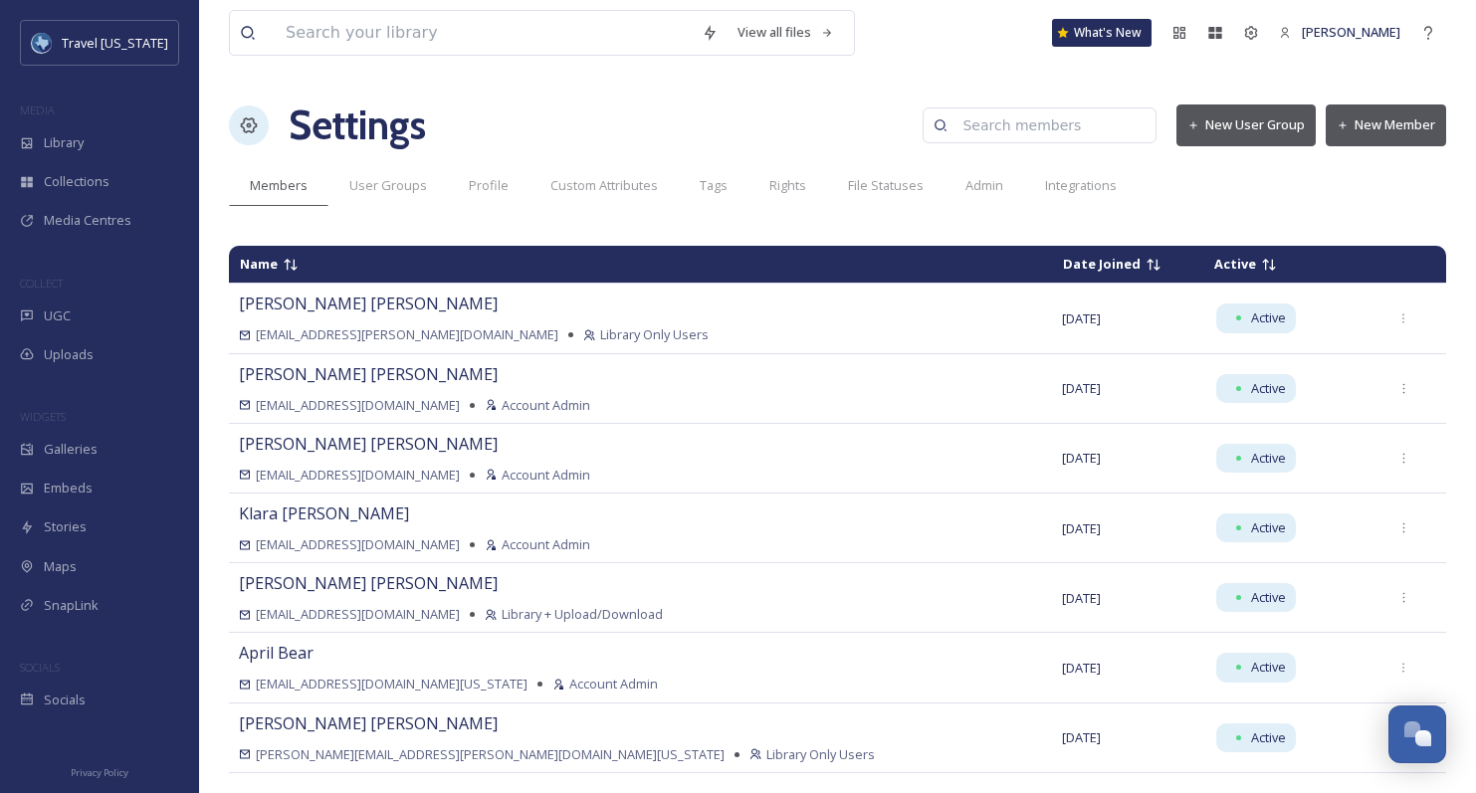 This screenshot has width=1476, height=793. Describe the element at coordinates (604, 185) in the screenshot. I see `span: Custom Attributes` at that location.